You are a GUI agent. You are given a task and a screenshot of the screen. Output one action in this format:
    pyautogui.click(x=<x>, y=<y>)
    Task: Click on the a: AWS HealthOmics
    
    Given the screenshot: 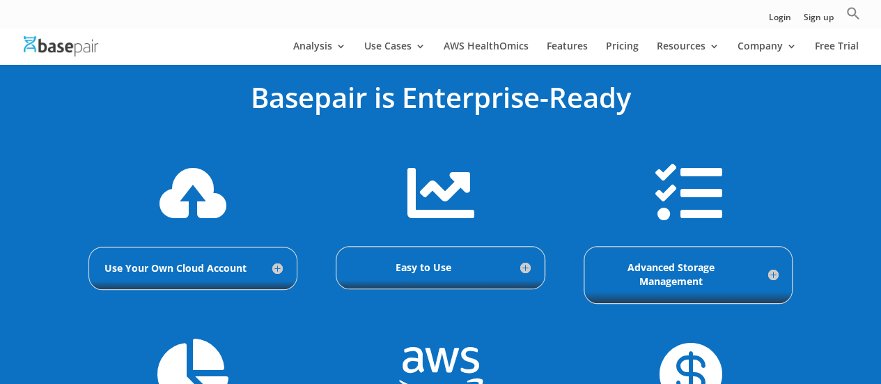 What is the action you would take?
    pyautogui.click(x=486, y=53)
    